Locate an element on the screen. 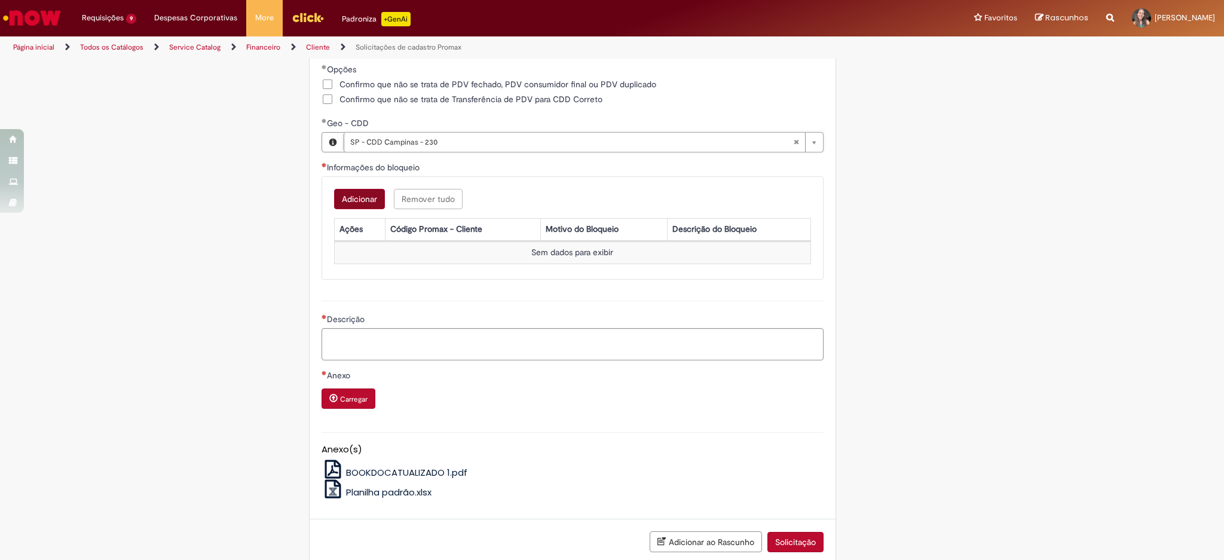 Image resolution: width=1224 pixels, height=560 pixels. span: Confirmo que não se trata de Transferência de PDV para CDD Correto is located at coordinates (471, 99).